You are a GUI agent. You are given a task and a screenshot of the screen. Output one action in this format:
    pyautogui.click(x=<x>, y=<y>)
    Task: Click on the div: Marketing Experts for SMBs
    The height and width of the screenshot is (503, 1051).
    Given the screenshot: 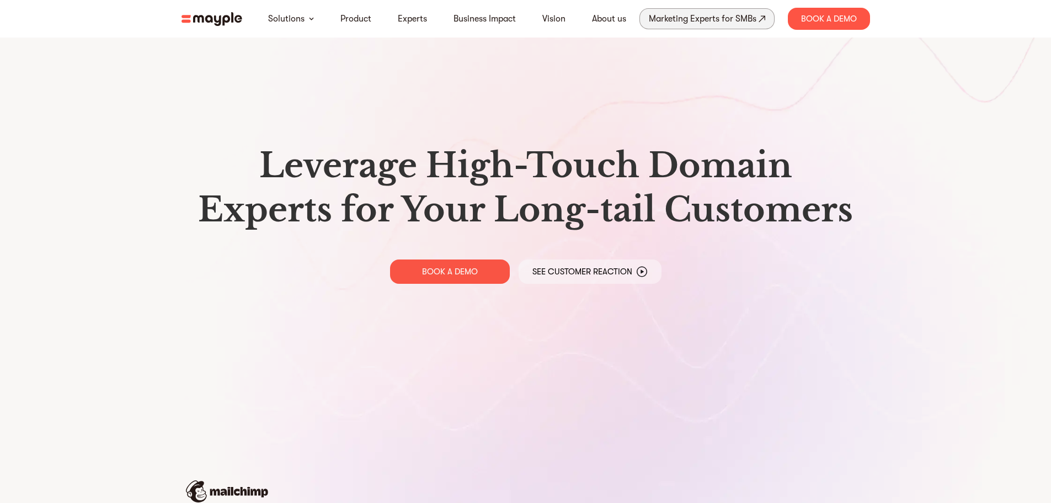 What is the action you would take?
    pyautogui.click(x=702, y=19)
    